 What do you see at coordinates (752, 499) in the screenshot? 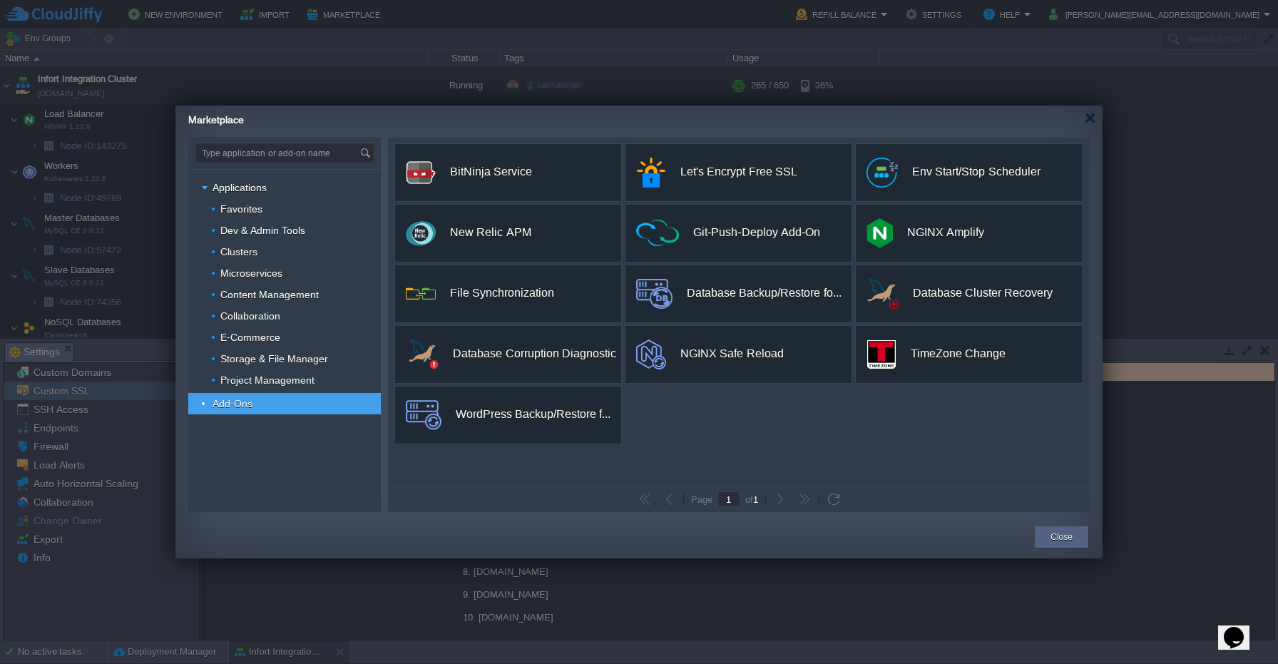
I see `div: of` at bounding box center [752, 499].